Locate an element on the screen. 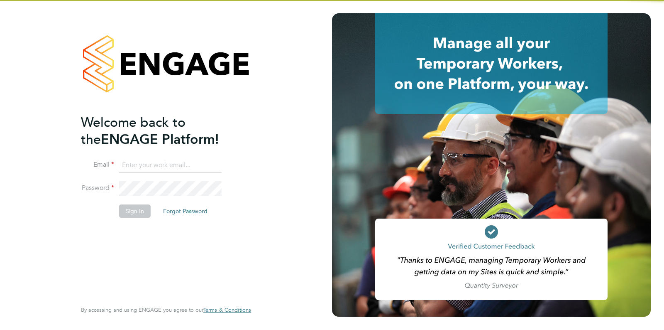 This screenshot has height=330, width=664. span: Welcome back to the is located at coordinates (133, 131).